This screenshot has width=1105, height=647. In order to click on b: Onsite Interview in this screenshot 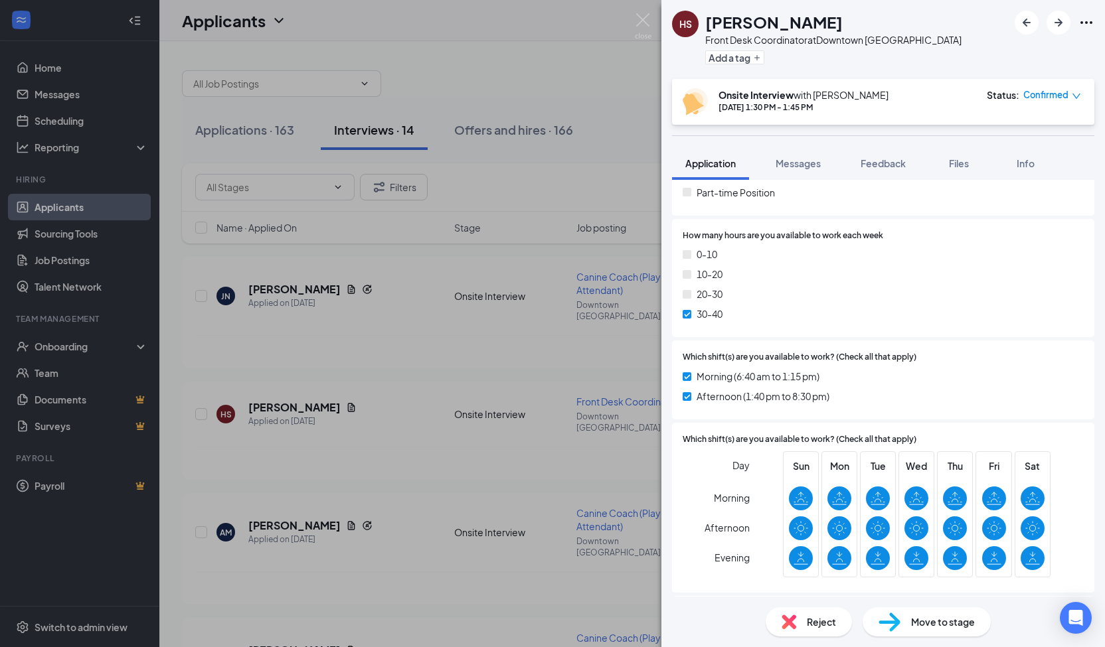, I will do `click(756, 95)`.